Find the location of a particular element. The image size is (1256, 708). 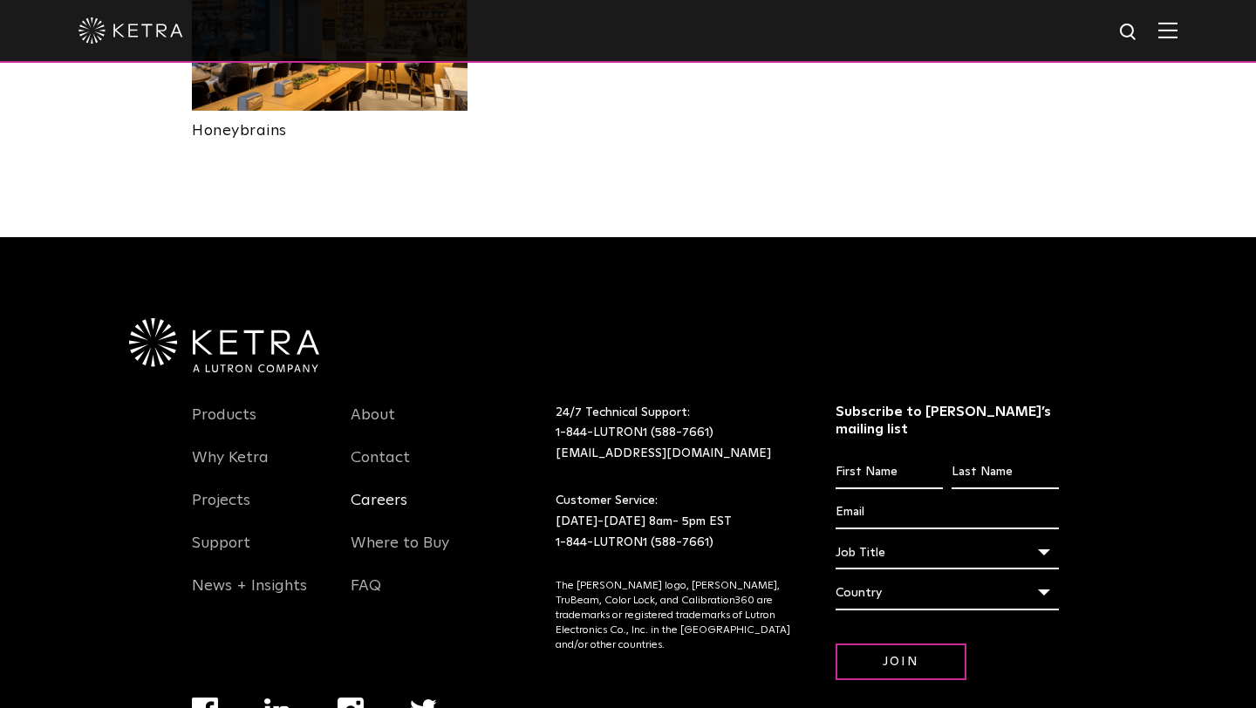

input: First Name is located at coordinates (889, 473).